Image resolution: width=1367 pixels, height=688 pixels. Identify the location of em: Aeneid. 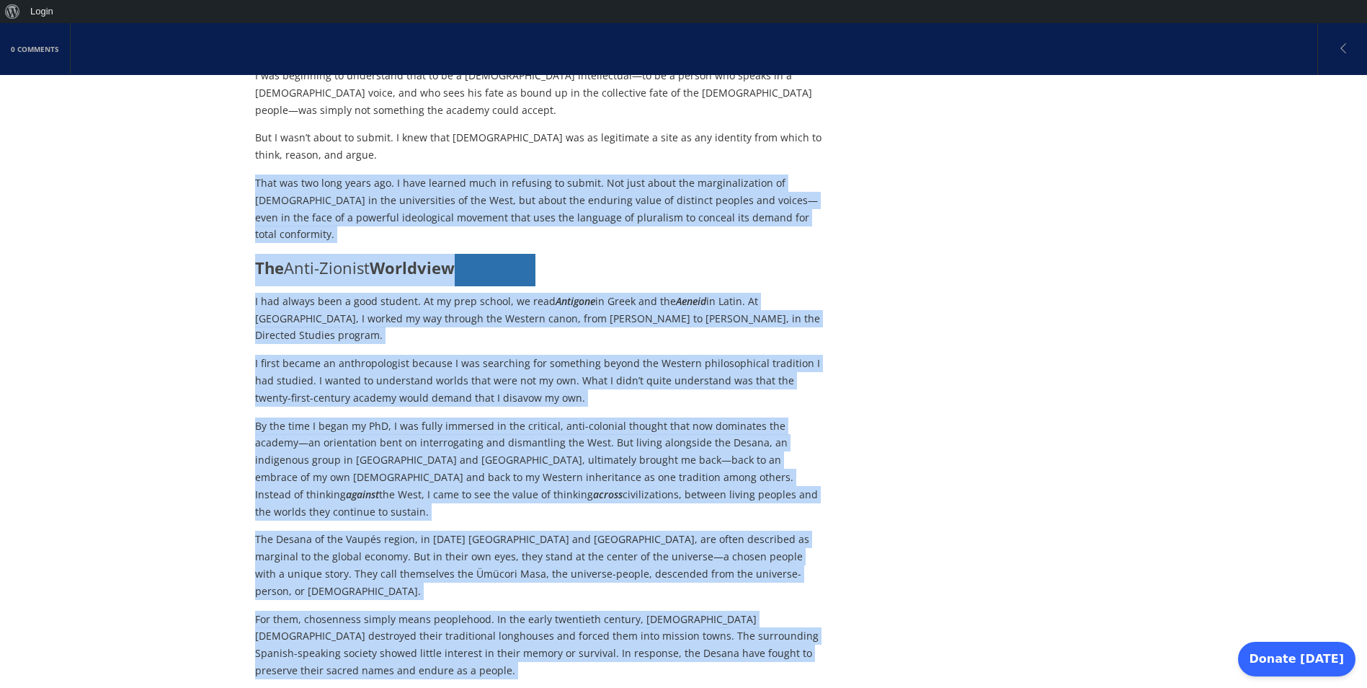
(691, 301).